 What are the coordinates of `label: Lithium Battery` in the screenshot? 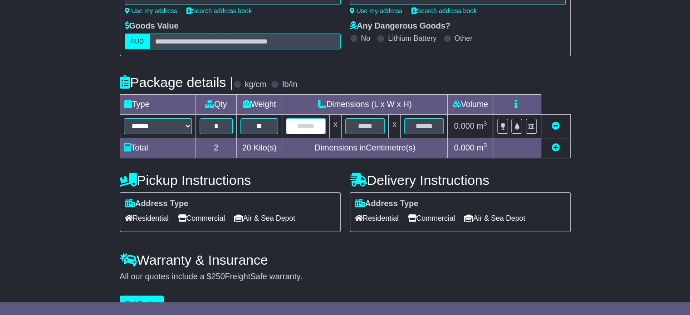 It's located at (412, 38).